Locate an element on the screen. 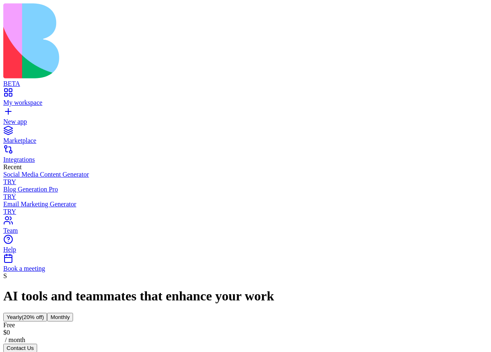 This screenshot has width=491, height=352. a: Blog Generation ProTRY is located at coordinates (246, 193).